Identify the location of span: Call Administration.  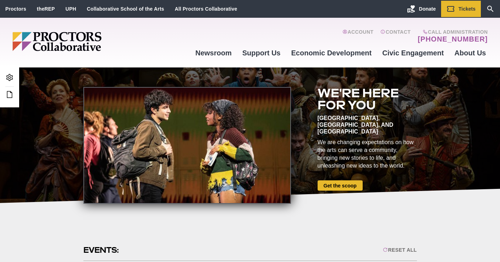
(451, 32).